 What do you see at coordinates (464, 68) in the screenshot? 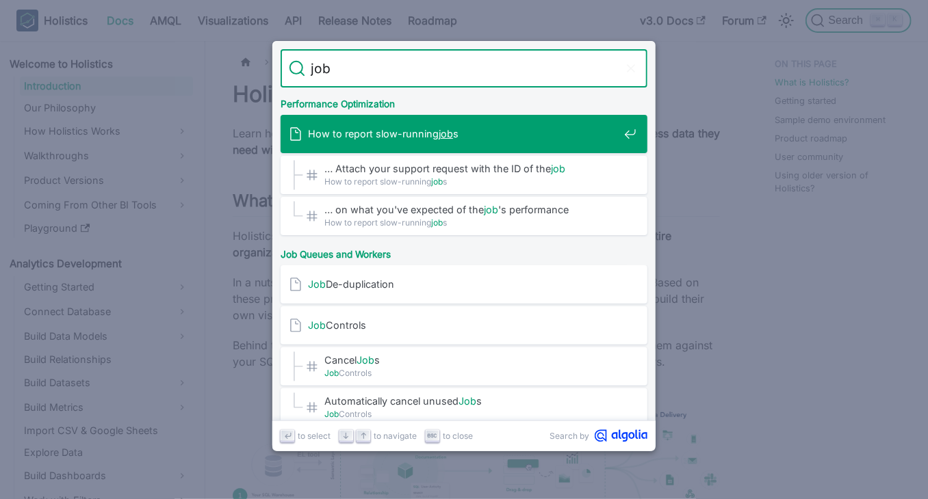
I see `input: Search docs` at bounding box center [464, 68].